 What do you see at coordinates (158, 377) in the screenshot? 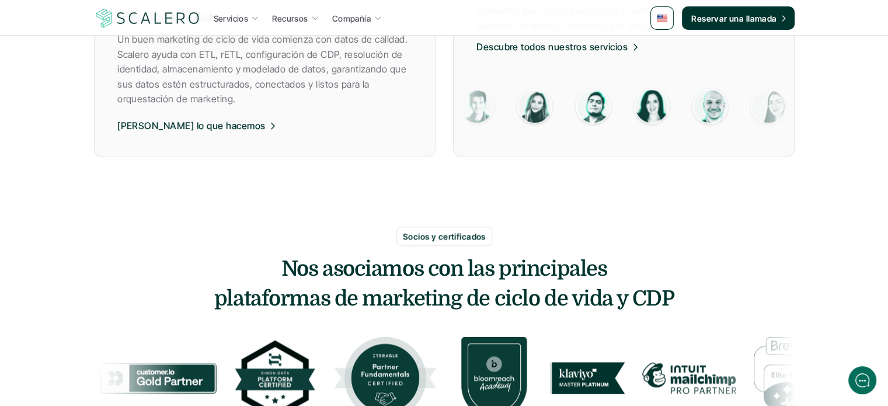
I see `img: Insignia de socio Gold de Customer.io` at bounding box center [158, 377].